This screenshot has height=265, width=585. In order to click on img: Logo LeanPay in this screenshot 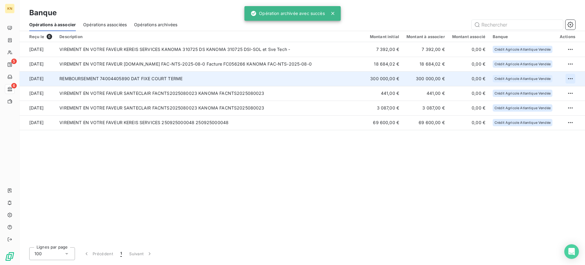, I will do `click(10, 256)`.